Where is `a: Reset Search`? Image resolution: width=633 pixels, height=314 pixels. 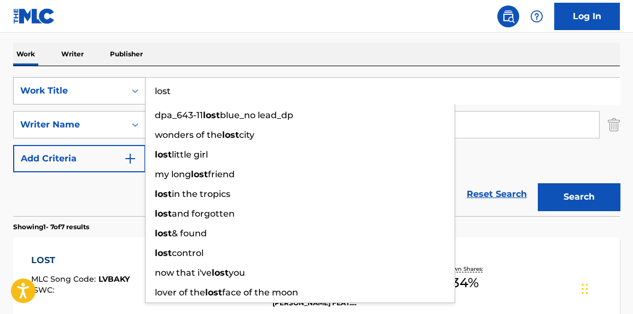
a: Reset Search is located at coordinates (496, 194).